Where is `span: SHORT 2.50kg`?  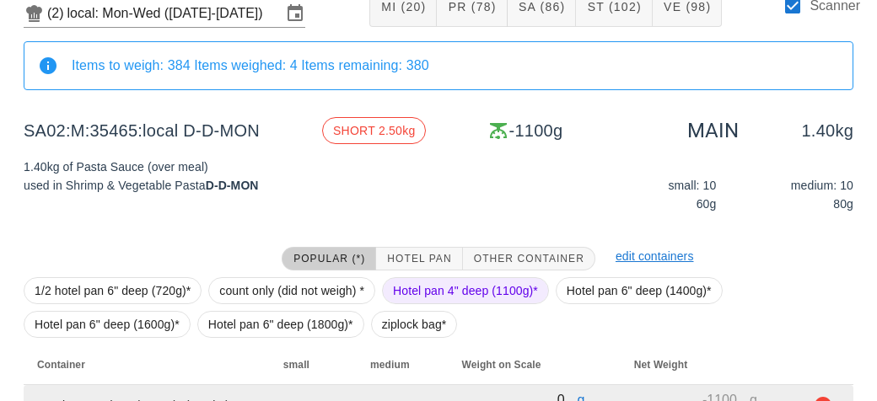
span: SHORT 2.50kg is located at coordinates (373, 131).